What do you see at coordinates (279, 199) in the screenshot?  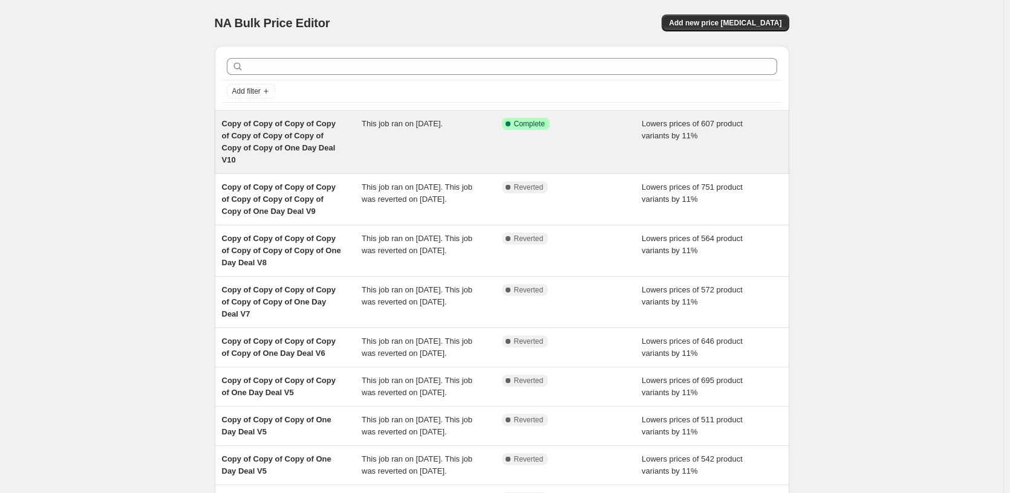 I see `span: Copy of Copy of Copy of Copy of Copy of Copy of Copy of Copy of One Day Deal V9` at bounding box center [279, 199].